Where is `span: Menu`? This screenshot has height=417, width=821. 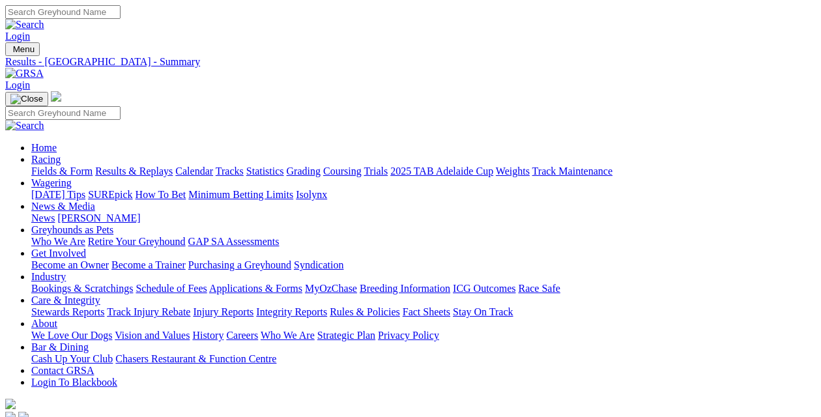
span: Menu is located at coordinates (23, 49).